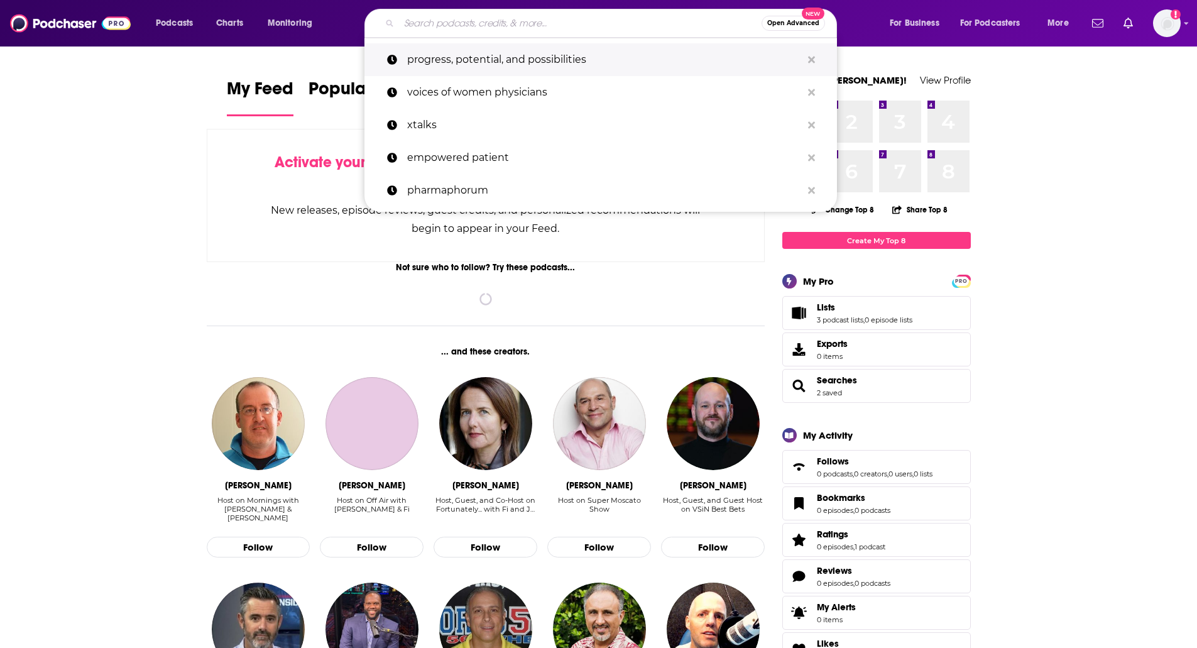  Describe the element at coordinates (713, 505) in the screenshot. I see `div: Host, Guest, and Guest Host on VSiN Best Bets` at that location.